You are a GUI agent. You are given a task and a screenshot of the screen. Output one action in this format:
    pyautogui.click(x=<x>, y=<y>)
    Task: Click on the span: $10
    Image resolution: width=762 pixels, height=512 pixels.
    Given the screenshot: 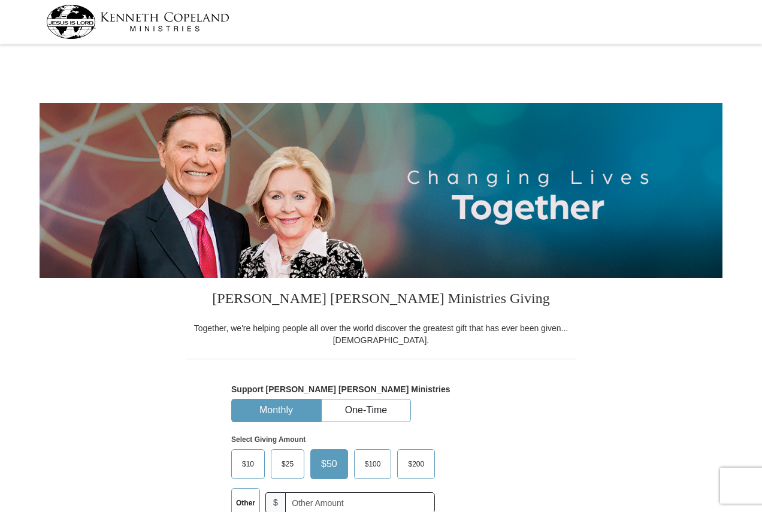 What is the action you would take?
    pyautogui.click(x=248, y=464)
    